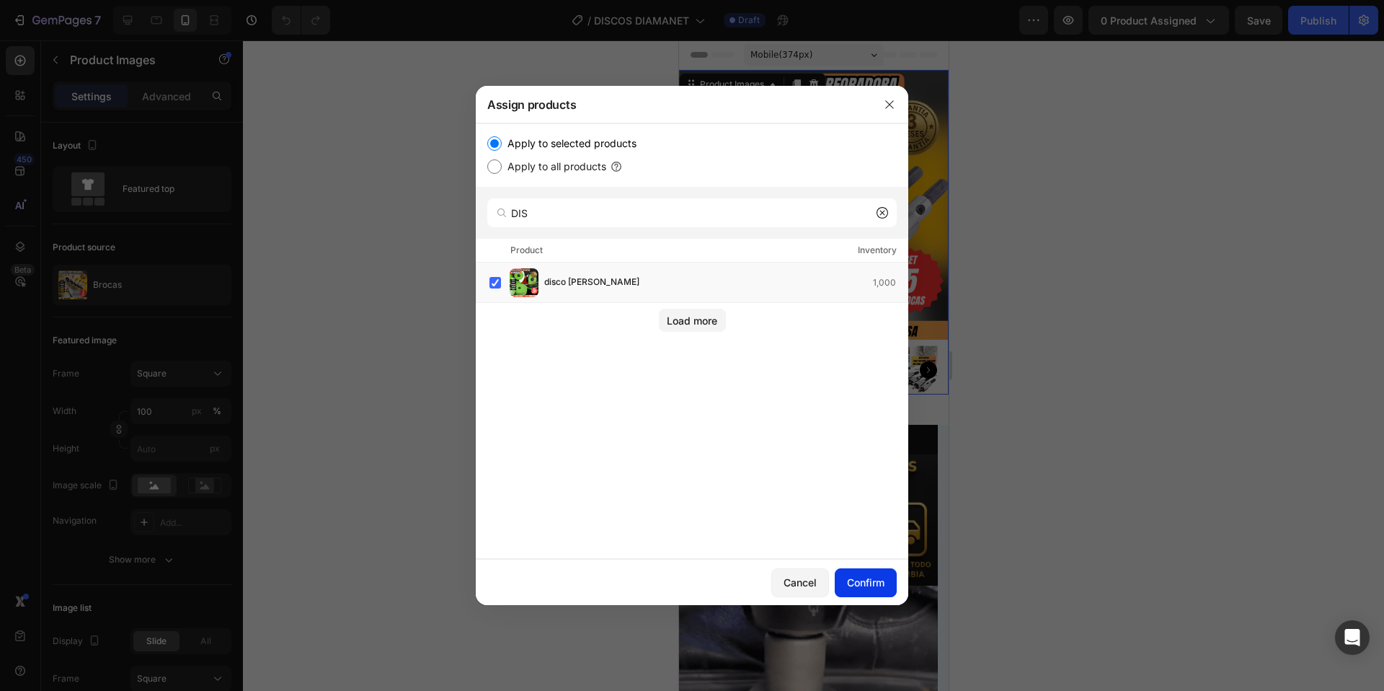  What do you see at coordinates (129, 399) in the screenshot?
I see `div: Buy it now` at bounding box center [129, 399].